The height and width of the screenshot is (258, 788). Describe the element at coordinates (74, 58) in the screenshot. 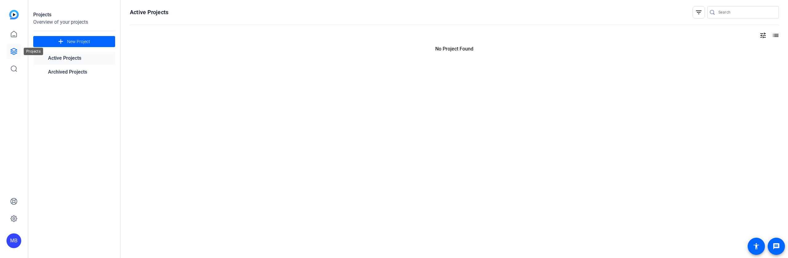

I see `a: Active Projects` at that location.